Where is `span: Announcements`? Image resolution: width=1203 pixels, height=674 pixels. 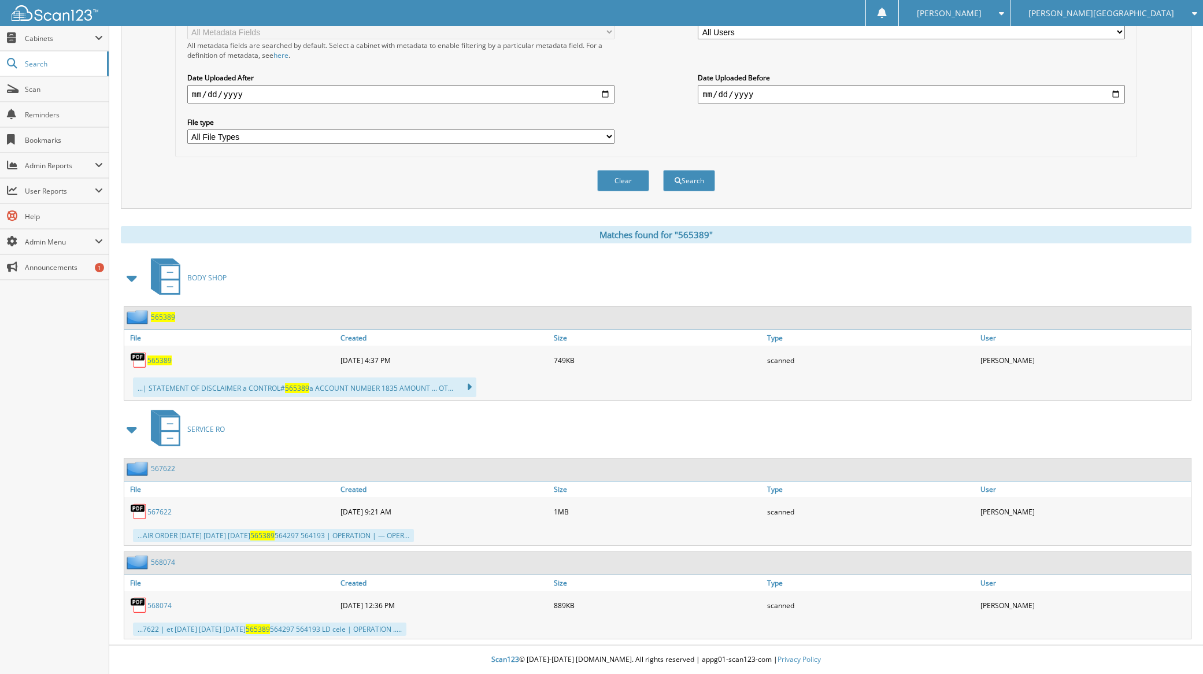 span: Announcements is located at coordinates (64, 267).